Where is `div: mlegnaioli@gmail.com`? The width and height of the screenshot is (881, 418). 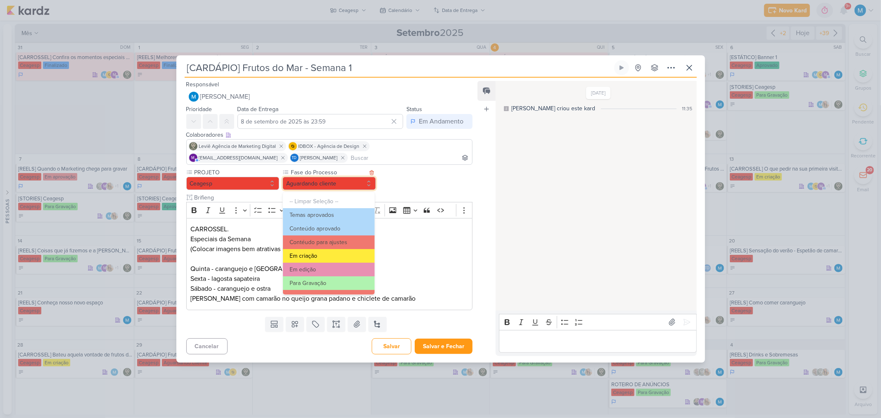
div: mlegnaioli@gmail.com is located at coordinates (193, 158).